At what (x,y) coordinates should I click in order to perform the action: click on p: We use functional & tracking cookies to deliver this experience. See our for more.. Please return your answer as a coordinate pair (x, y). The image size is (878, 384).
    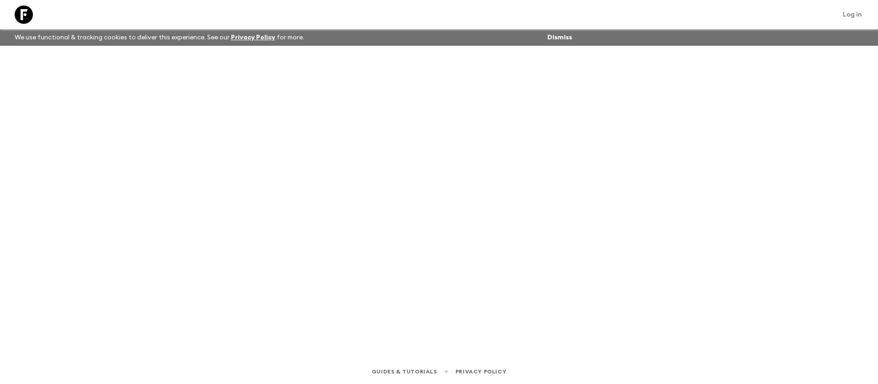
    Looking at the image, I should click on (159, 37).